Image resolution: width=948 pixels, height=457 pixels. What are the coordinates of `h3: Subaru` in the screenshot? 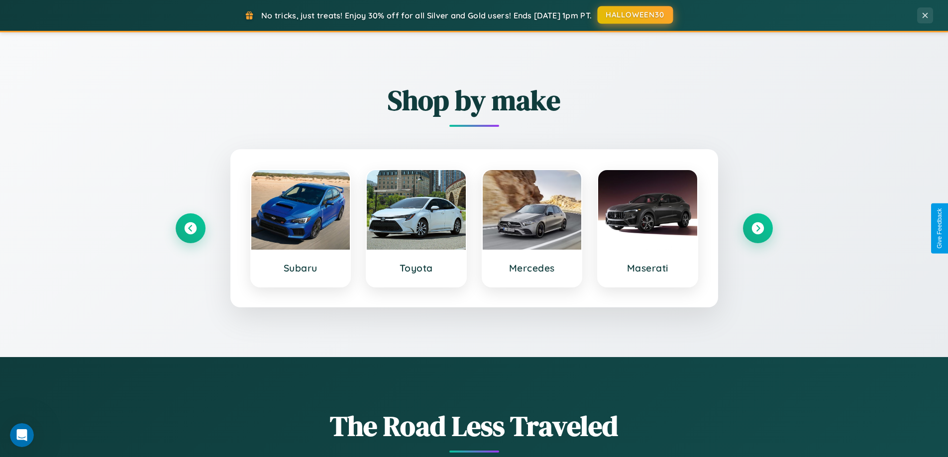 It's located at (300, 268).